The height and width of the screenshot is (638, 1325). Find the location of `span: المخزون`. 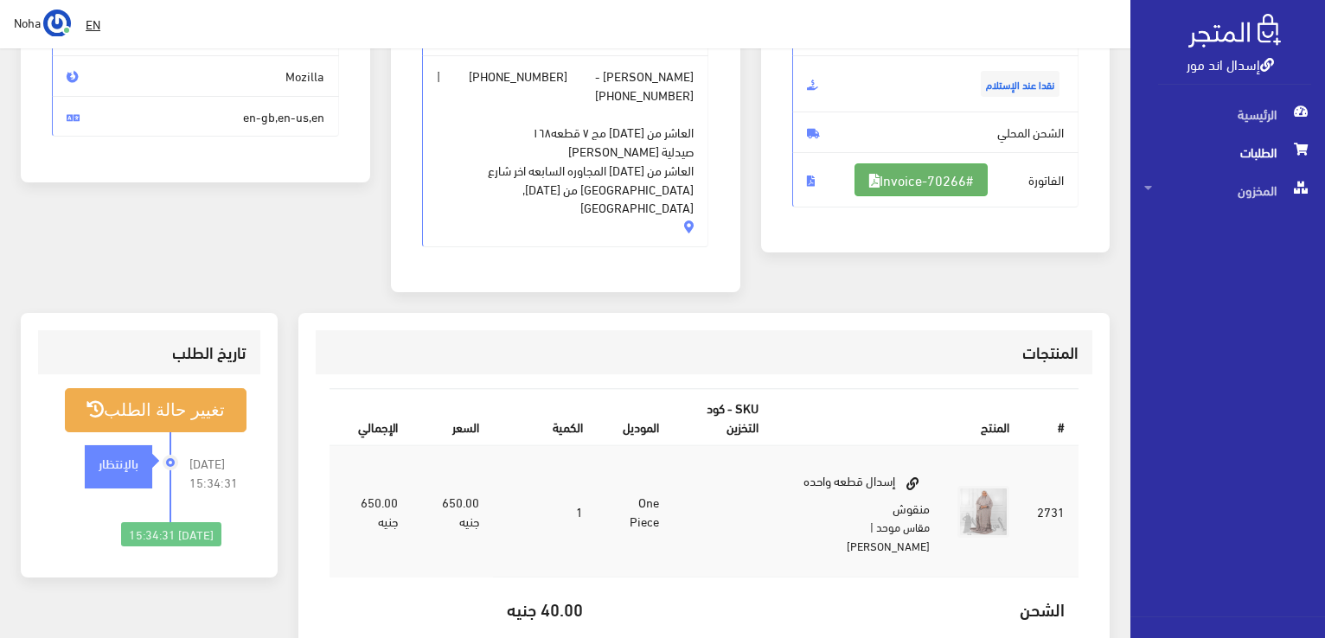

span: المخزون is located at coordinates (1227, 190).